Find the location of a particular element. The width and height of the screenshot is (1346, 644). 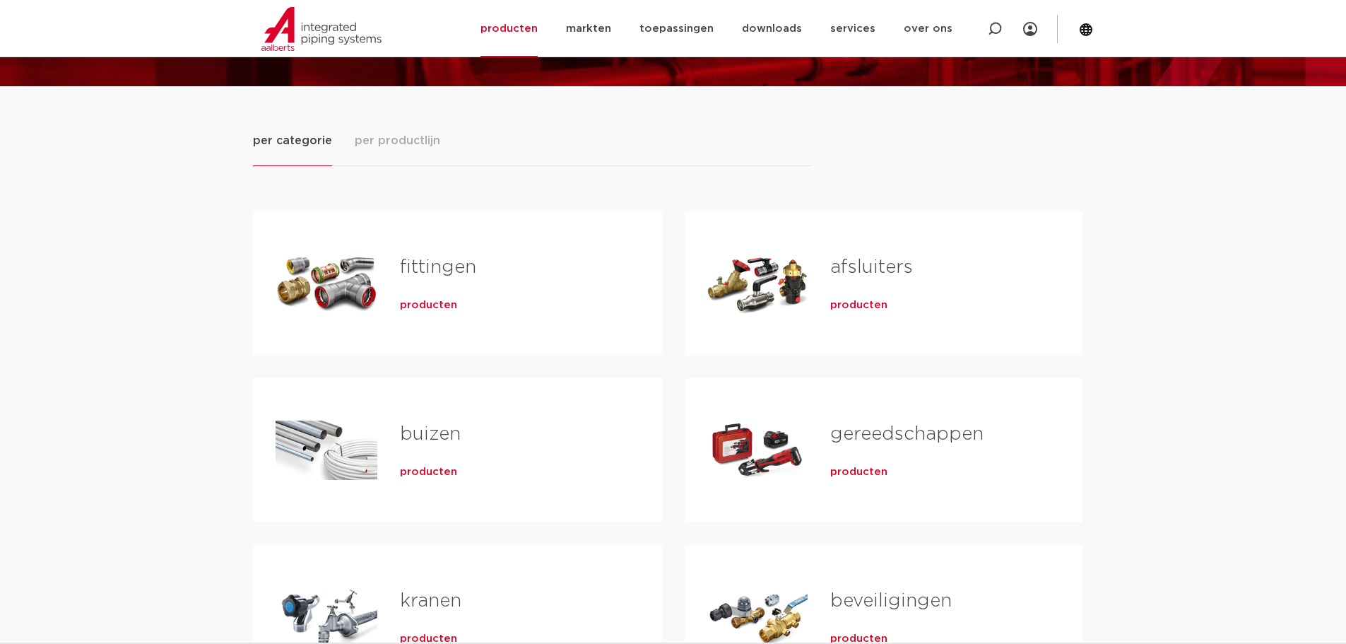

a: beveiligingen is located at coordinates (891, 601).